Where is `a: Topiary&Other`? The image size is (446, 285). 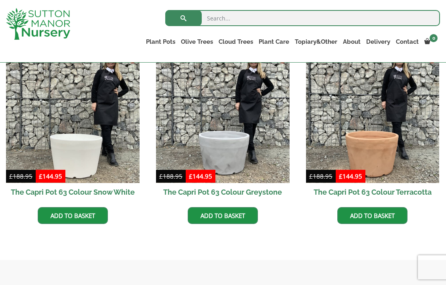
a: Topiary&Other is located at coordinates (316, 42).